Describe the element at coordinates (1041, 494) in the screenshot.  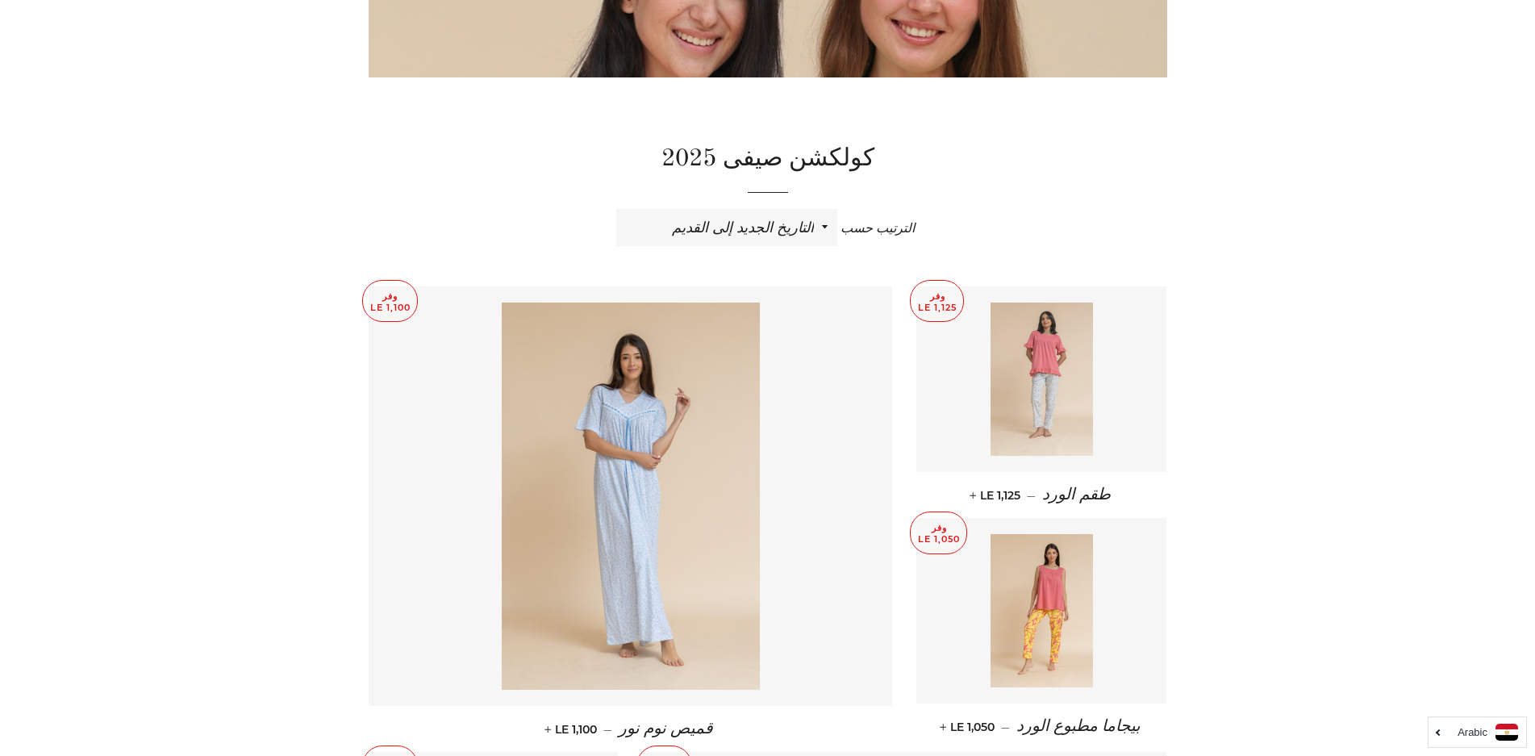
I see `a: طقم الورد — LE 1,125` at that location.